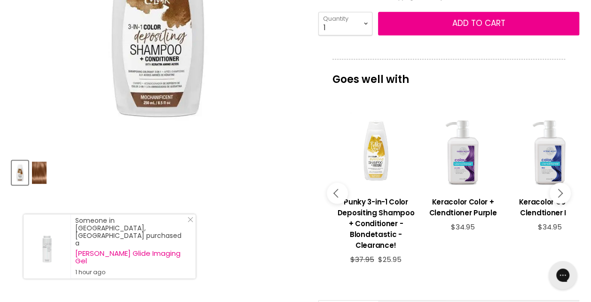 The width and height of the screenshot is (591, 302). I want to click on a: Visit product page, so click(47, 246).